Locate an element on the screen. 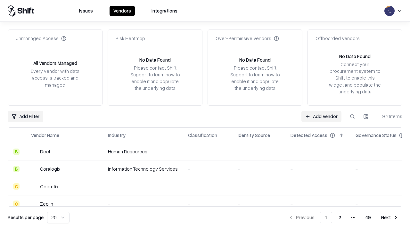 This screenshot has height=231, width=410. div: Unmanaged Access is located at coordinates (41, 38).